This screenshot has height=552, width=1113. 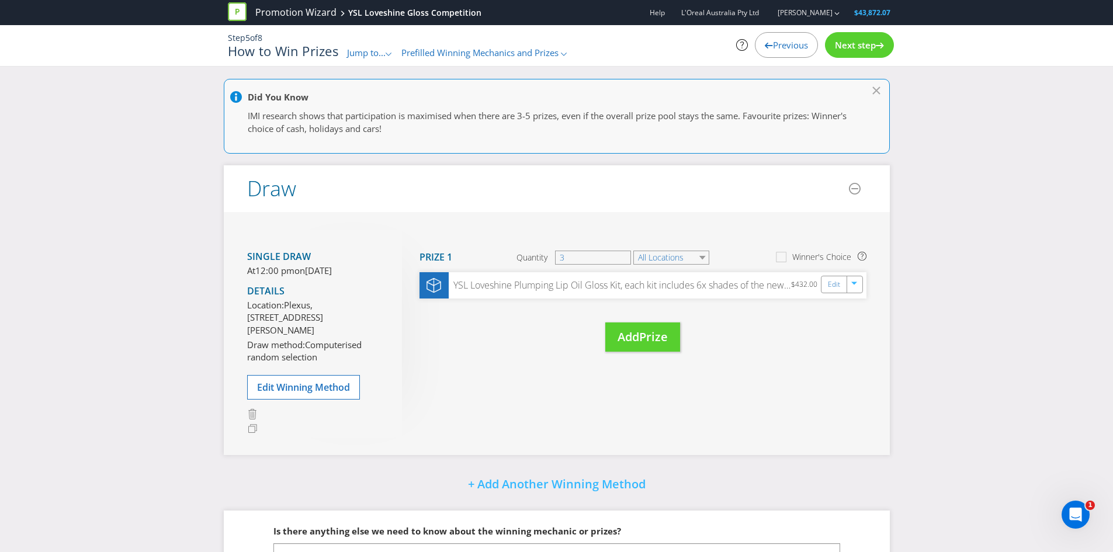 What do you see at coordinates (821, 257) in the screenshot?
I see `div: Winner's Choice` at bounding box center [821, 257].